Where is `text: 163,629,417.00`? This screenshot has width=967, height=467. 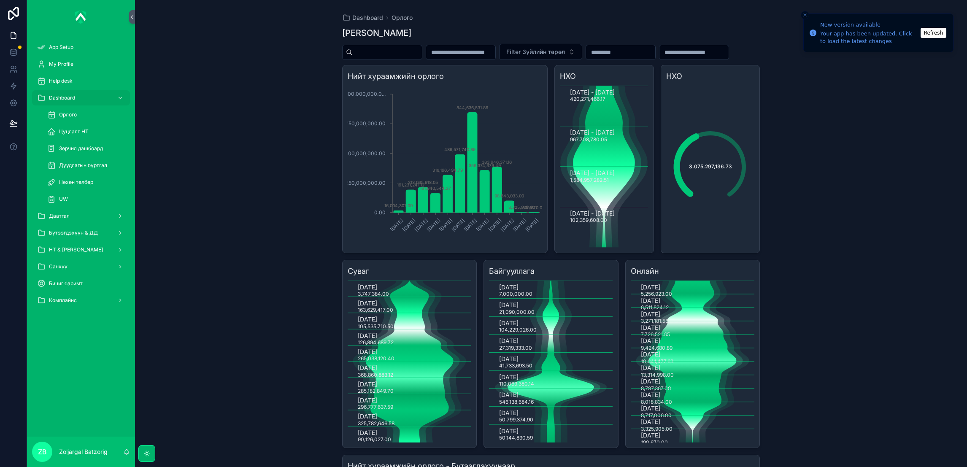 text: 163,629,417.00 is located at coordinates (375, 310).